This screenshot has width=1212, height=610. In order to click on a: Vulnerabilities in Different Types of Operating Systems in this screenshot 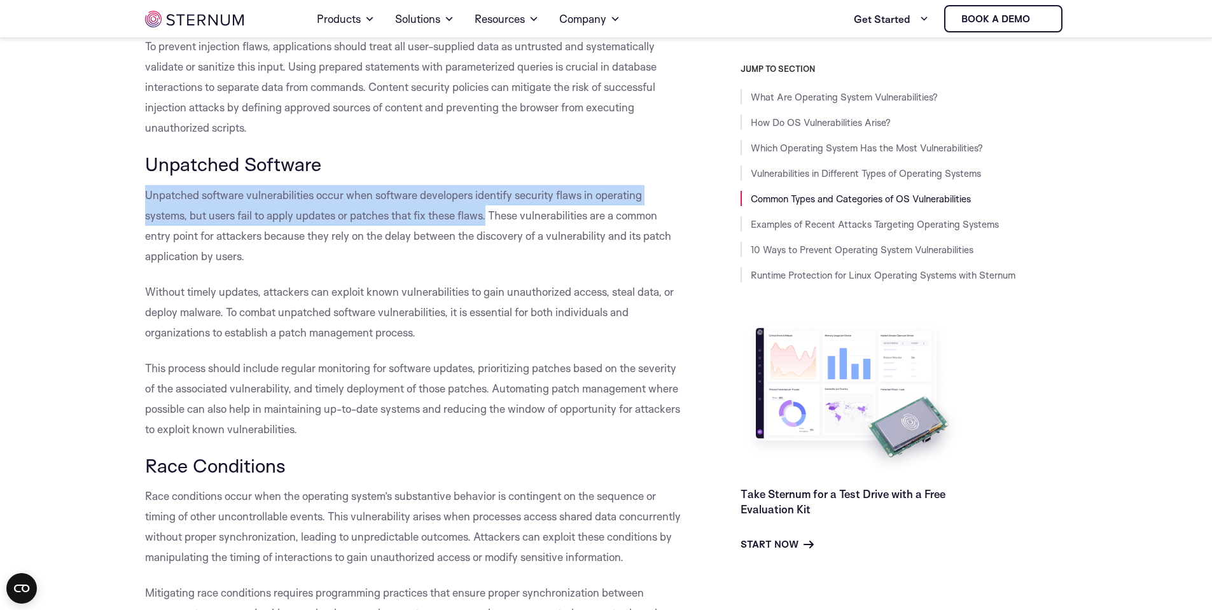, I will do `click(866, 173)`.